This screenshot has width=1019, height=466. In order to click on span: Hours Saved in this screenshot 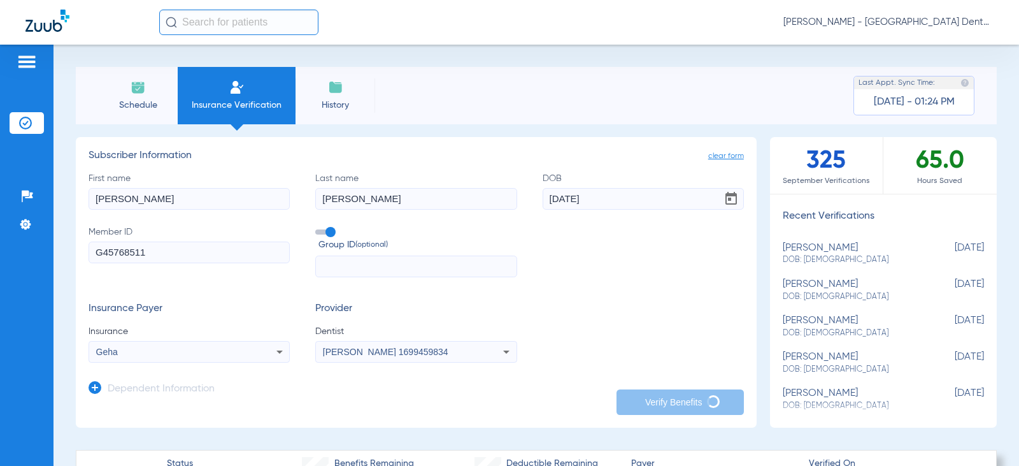, I will do `click(940, 181)`.